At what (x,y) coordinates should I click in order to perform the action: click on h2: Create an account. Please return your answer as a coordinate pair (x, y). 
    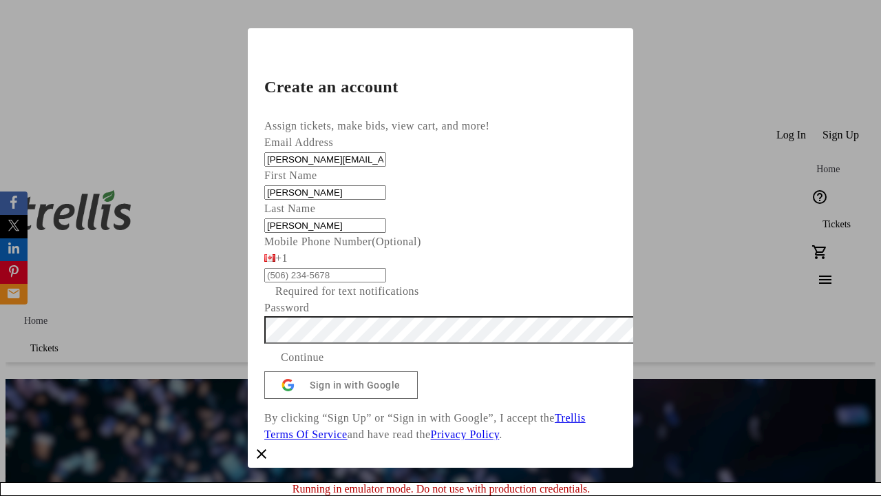
    Looking at the image, I should click on (441, 87).